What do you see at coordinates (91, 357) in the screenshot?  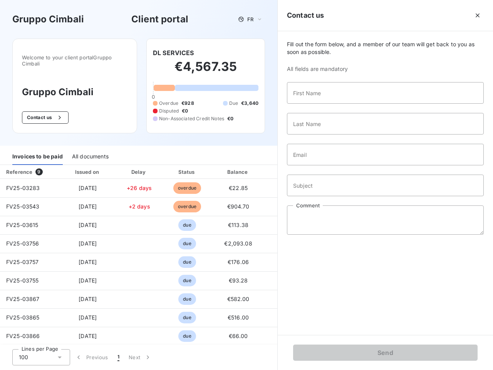 I see `button: Previous` at bounding box center [91, 357].